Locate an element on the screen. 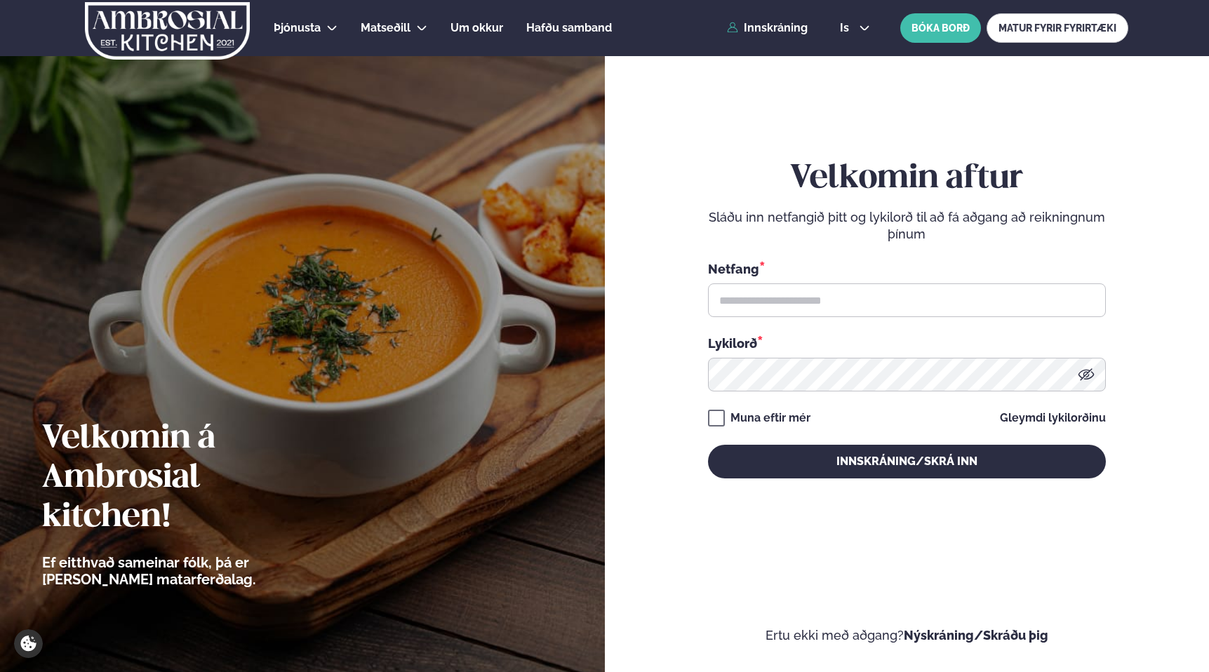  a: Þjónusta is located at coordinates (297, 28).